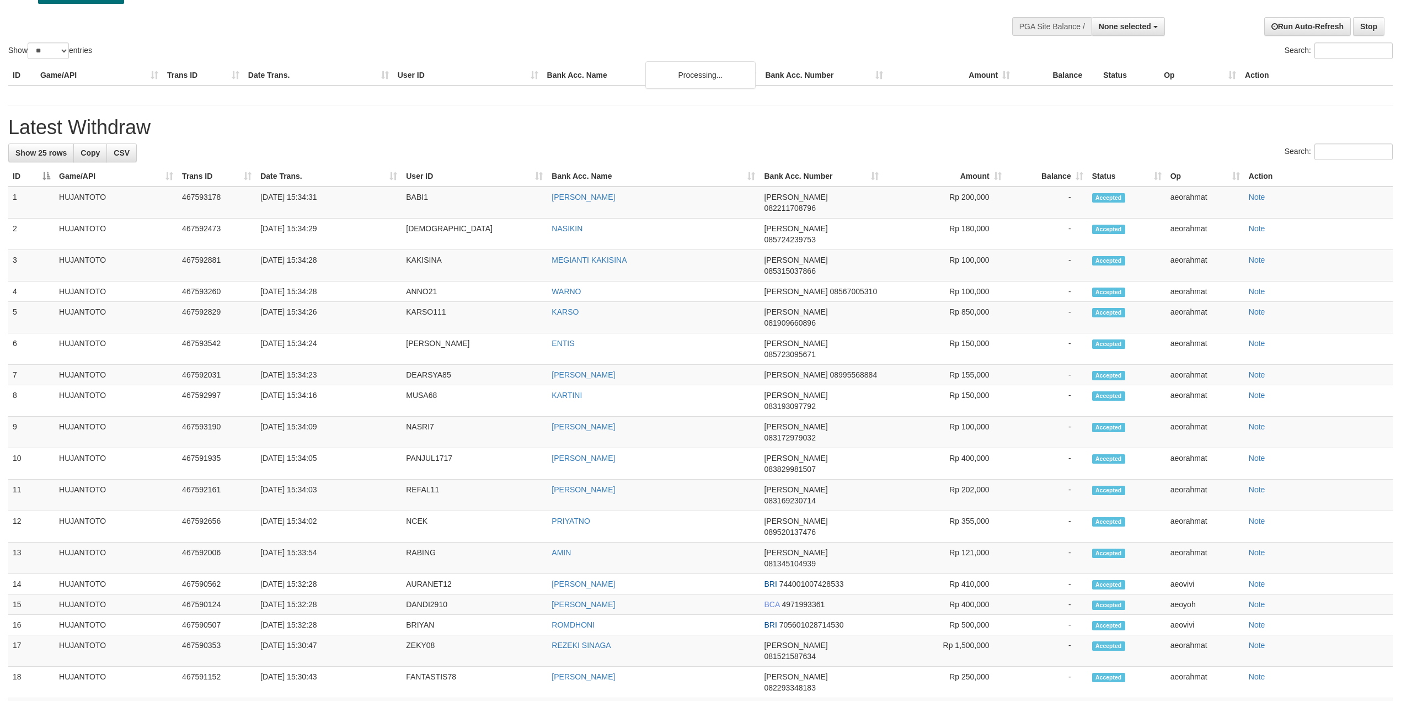 The height and width of the screenshot is (701, 1401). What do you see at coordinates (1200, 75) in the screenshot?
I see `th: Op` at bounding box center [1200, 75].